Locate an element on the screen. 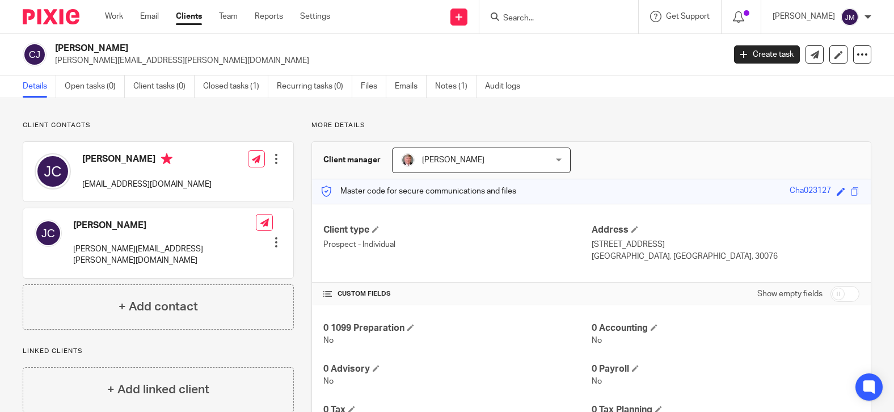  a: Open tasks (0) is located at coordinates (95, 86).